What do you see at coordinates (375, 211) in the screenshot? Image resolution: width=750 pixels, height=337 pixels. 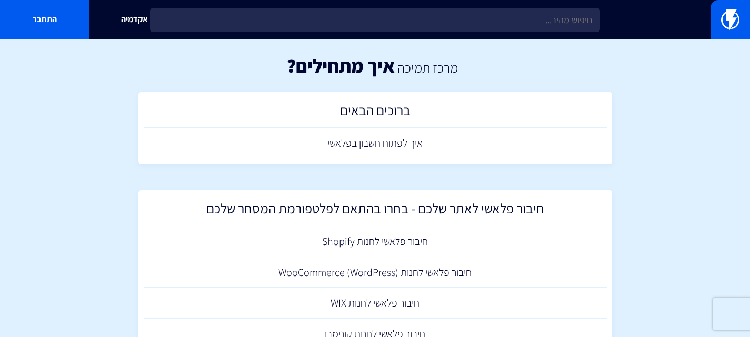 I see `h2: חיבור פלאשי לאתר שלכם - בחרו בהתאם לפלטפורמת המסחר שלכם` at bounding box center [375, 211].